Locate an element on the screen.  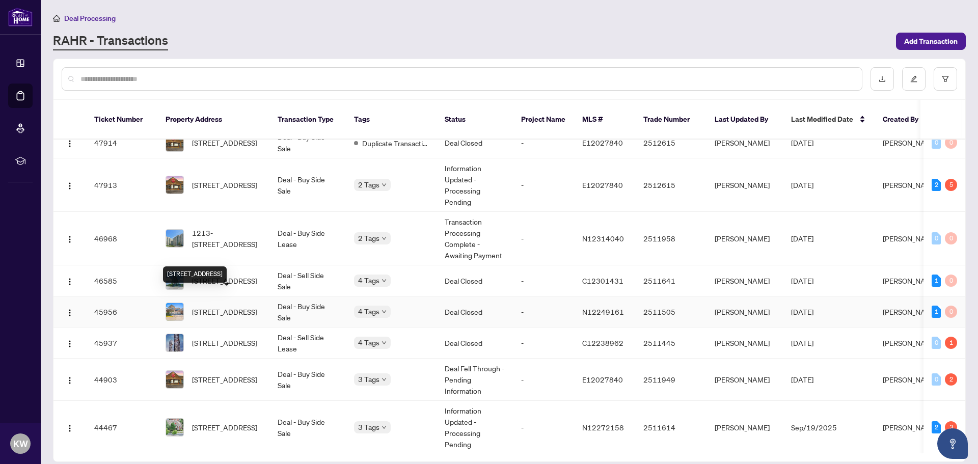
td: 2511505 is located at coordinates (671, 312).